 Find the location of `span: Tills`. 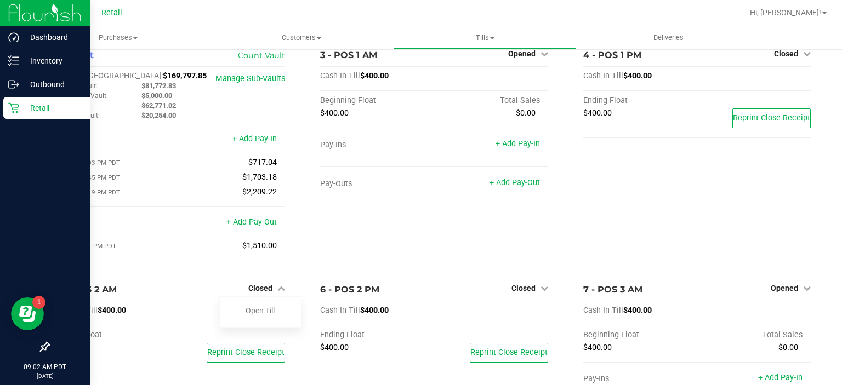

span: Tills is located at coordinates (485, 38).